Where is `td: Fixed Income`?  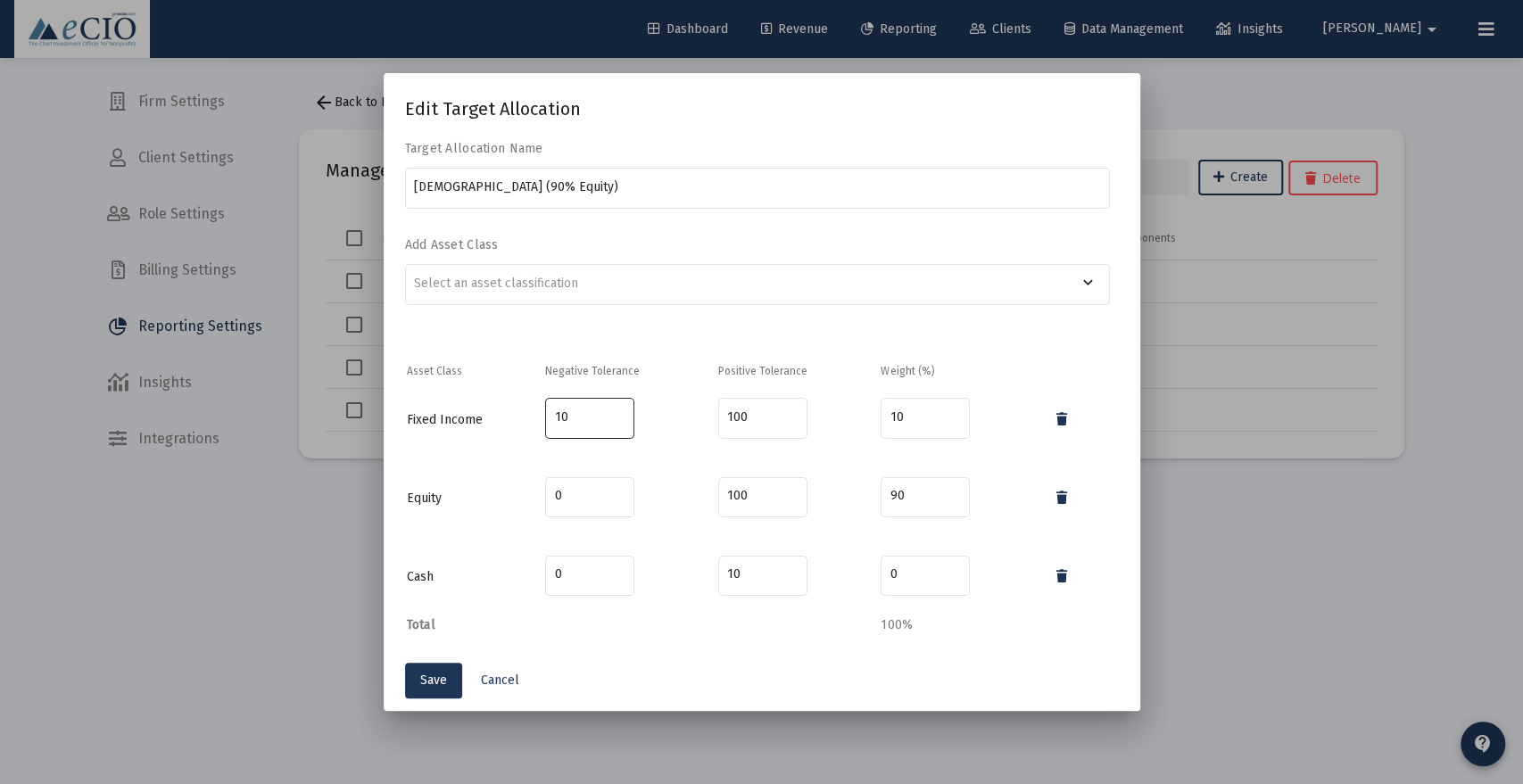 td: Fixed Income is located at coordinates (475, 420).